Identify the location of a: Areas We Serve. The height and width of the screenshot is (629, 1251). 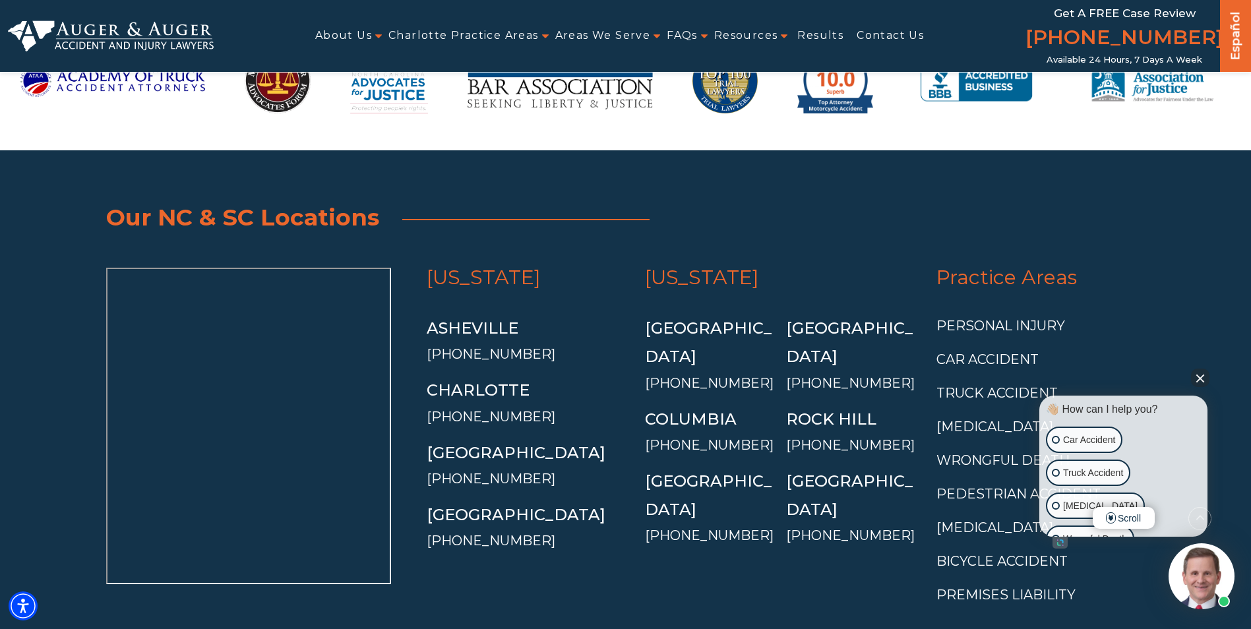
(603, 36).